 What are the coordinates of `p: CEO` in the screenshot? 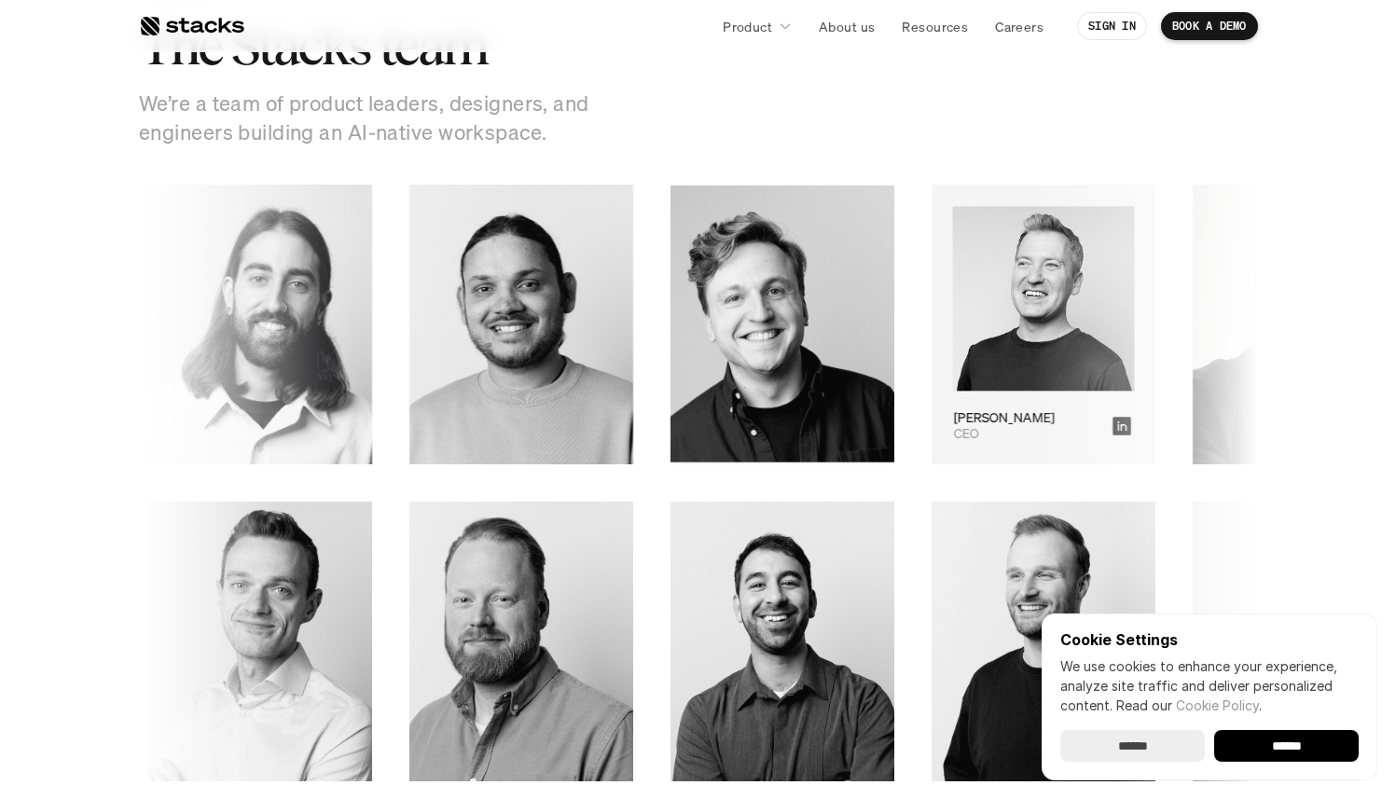 It's located at (964, 433).